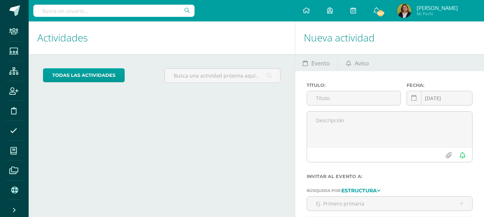  What do you see at coordinates (362, 63) in the screenshot?
I see `span: Aviso` at bounding box center [362, 63].